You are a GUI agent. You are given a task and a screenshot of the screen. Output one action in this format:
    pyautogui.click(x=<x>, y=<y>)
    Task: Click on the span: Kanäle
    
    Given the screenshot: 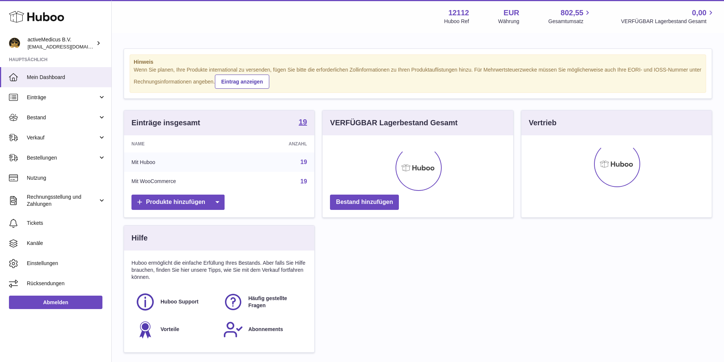 What is the action you would take?
    pyautogui.click(x=66, y=243)
    